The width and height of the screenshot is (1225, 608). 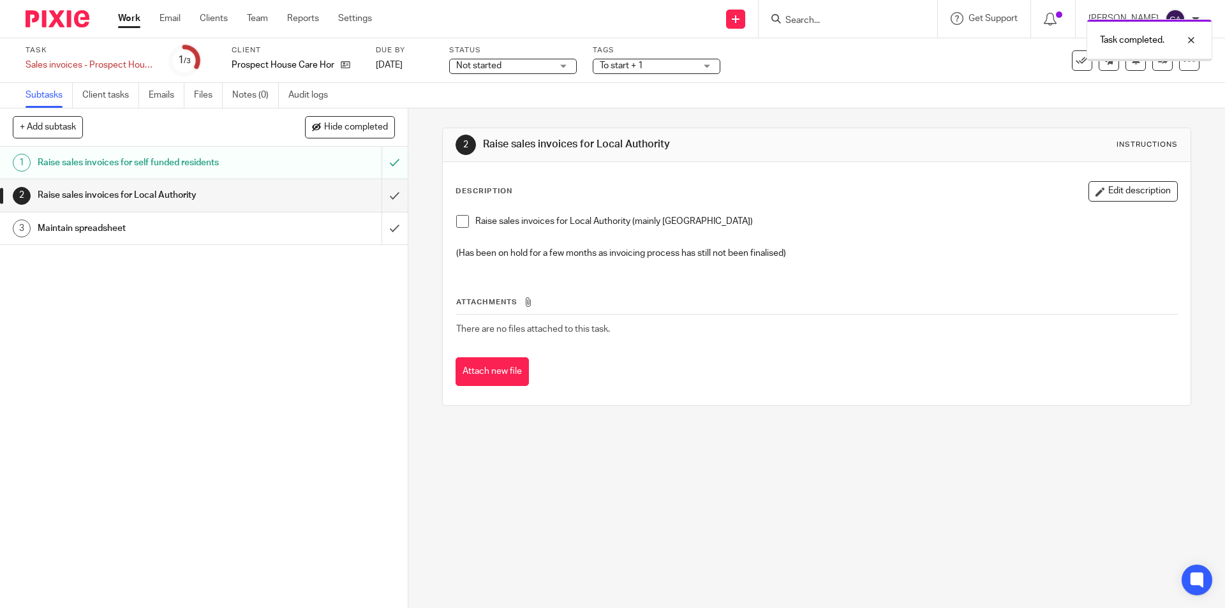 I want to click on small: /3, so click(x=187, y=61).